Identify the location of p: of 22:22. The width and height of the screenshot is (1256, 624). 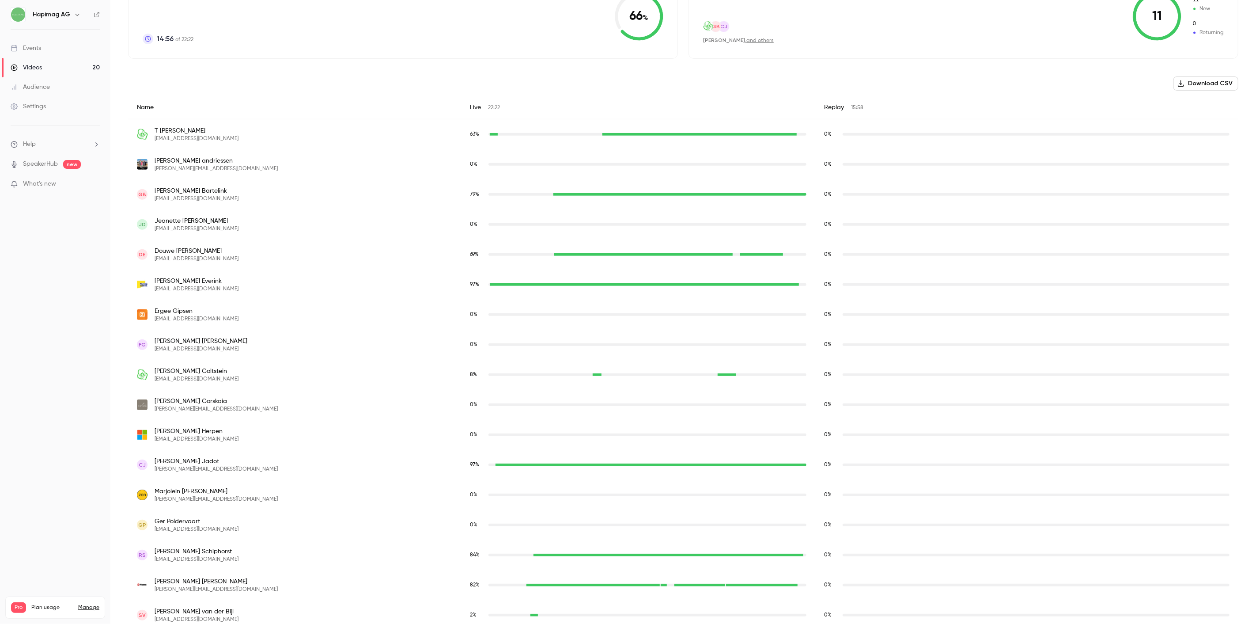
(175, 39).